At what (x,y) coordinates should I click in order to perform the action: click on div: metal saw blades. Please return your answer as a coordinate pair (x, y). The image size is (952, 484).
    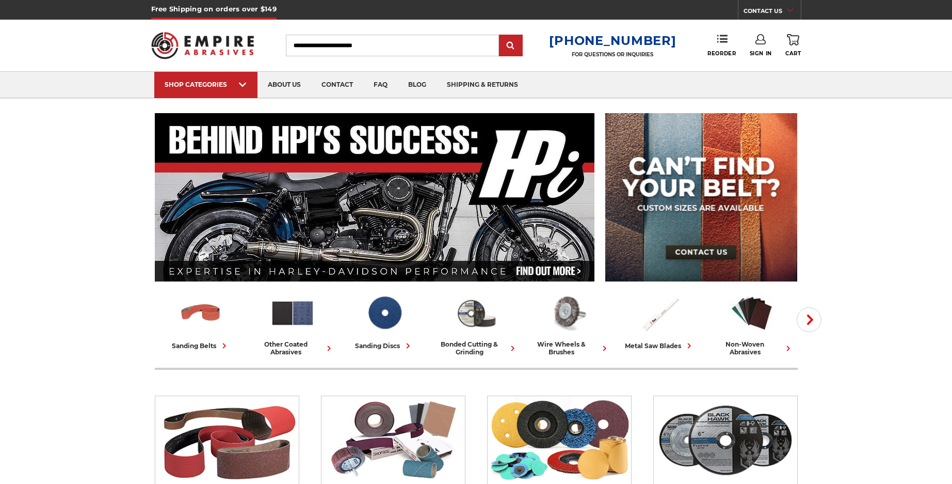
    Looking at the image, I should click on (660, 345).